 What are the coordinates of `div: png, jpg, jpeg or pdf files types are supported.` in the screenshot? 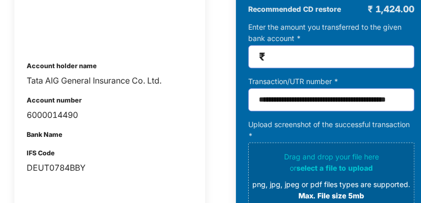 It's located at (332, 185).